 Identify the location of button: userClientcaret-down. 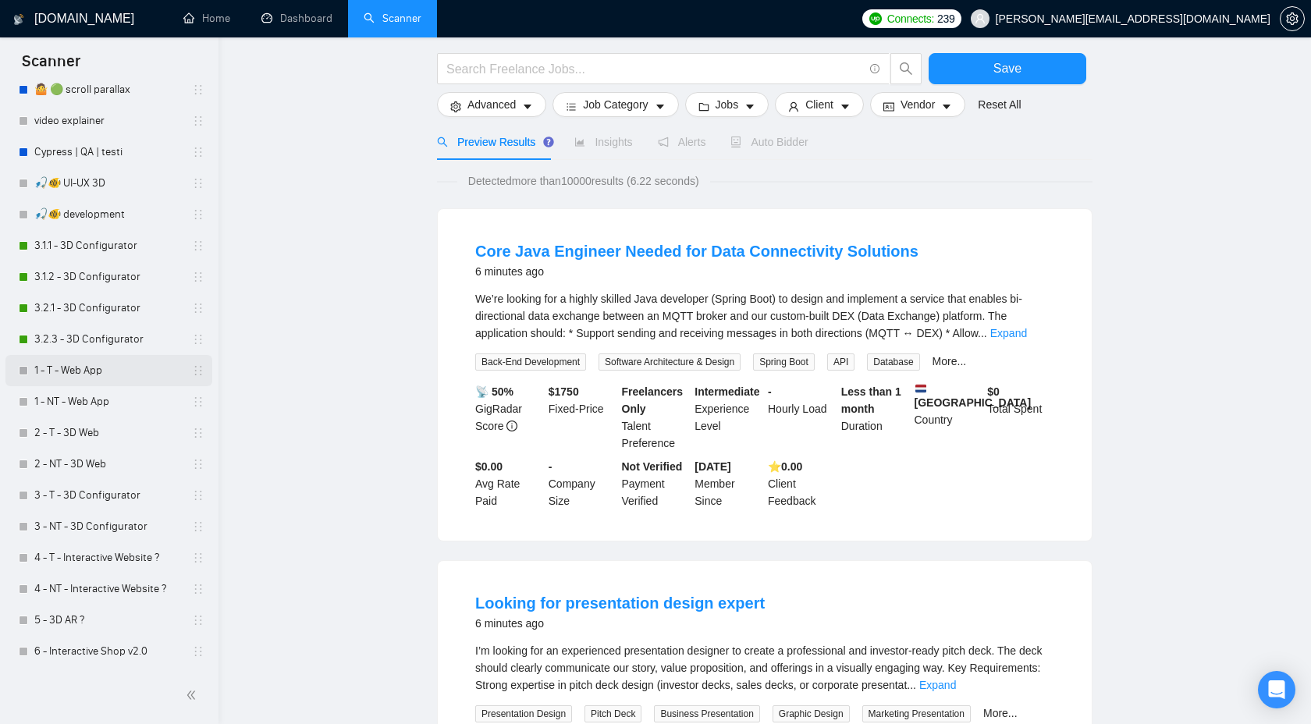
(819, 105).